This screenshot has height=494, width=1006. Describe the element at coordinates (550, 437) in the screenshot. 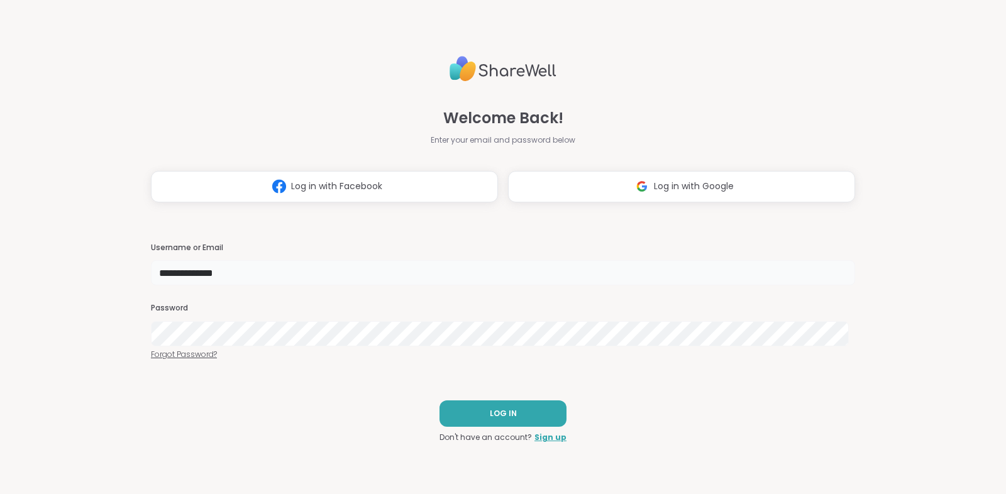

I see `a: Sign up` at that location.